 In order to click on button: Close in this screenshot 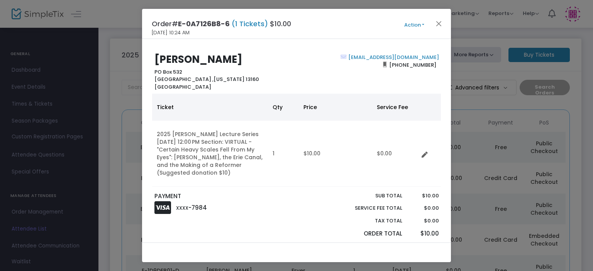, I will do `click(439, 24)`.